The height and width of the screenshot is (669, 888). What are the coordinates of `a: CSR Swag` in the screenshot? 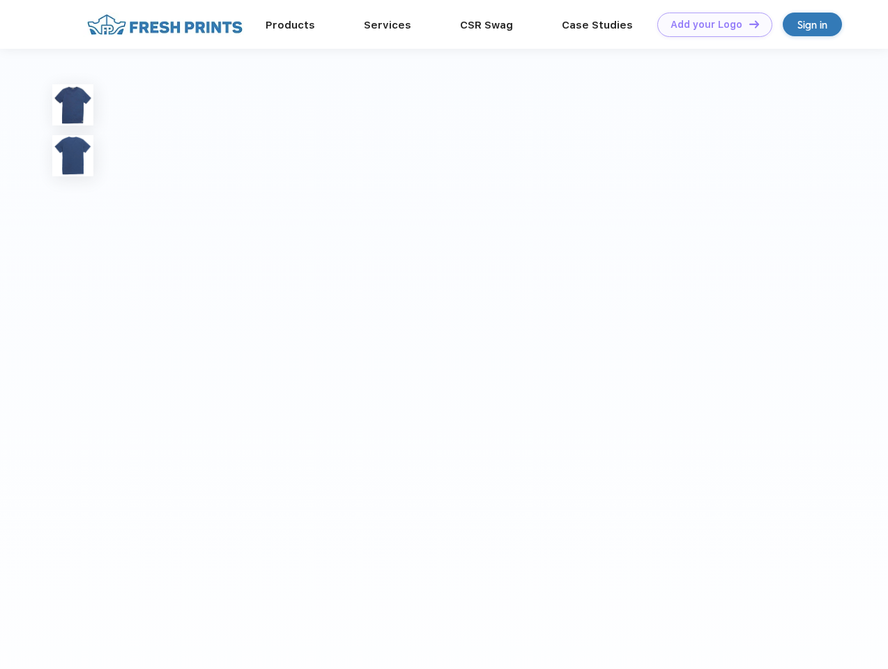 It's located at (486, 25).